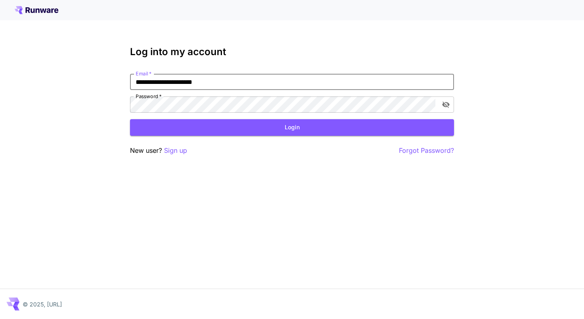  What do you see at coordinates (292, 127) in the screenshot?
I see `button: Login` at bounding box center [292, 127].